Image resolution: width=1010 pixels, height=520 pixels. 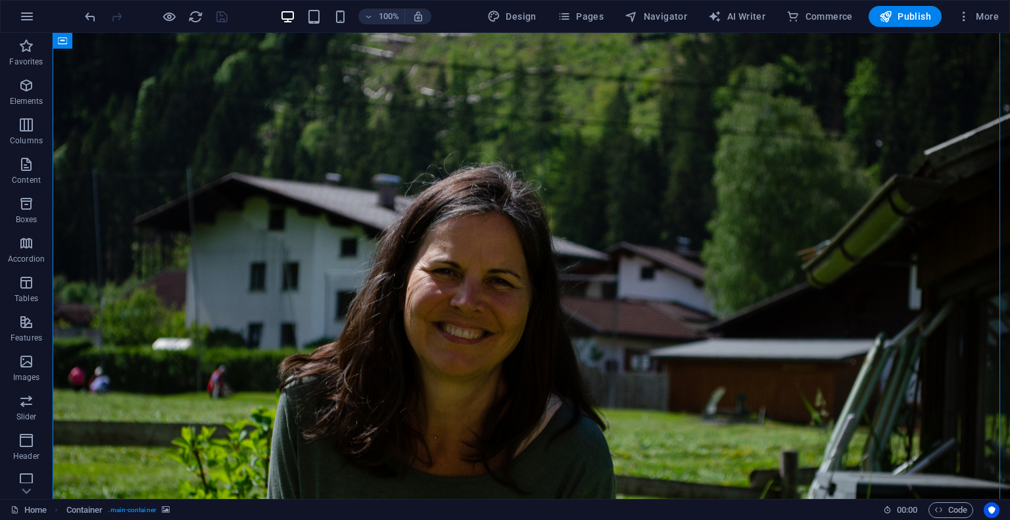 I want to click on button: More, so click(x=978, y=16).